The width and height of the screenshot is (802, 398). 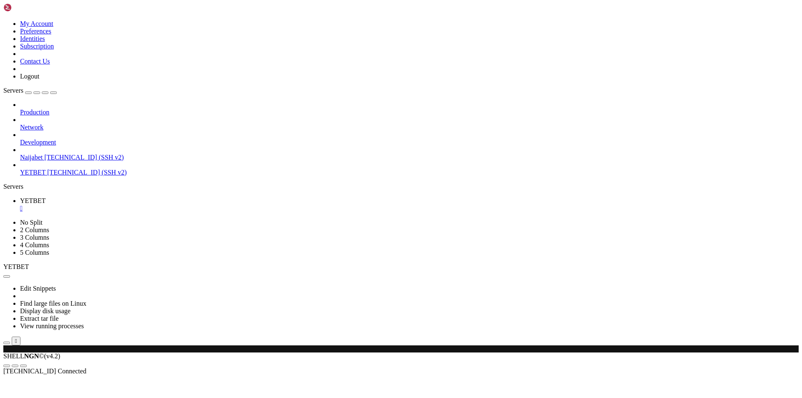 I want to click on a: Edit Snippets, so click(x=38, y=288).